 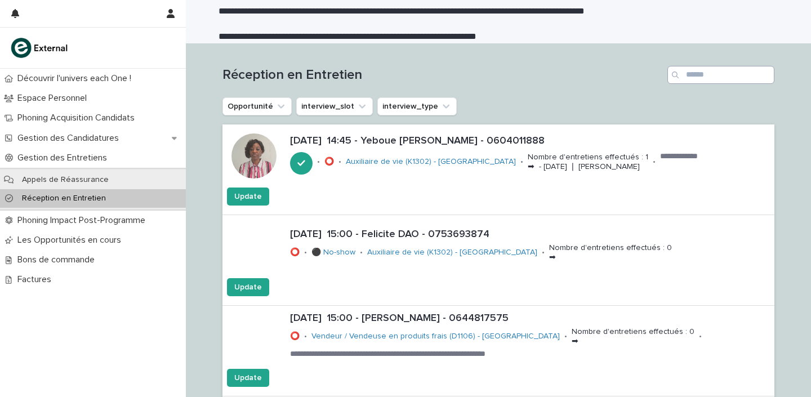 I want to click on button: interview_type, so click(x=417, y=106).